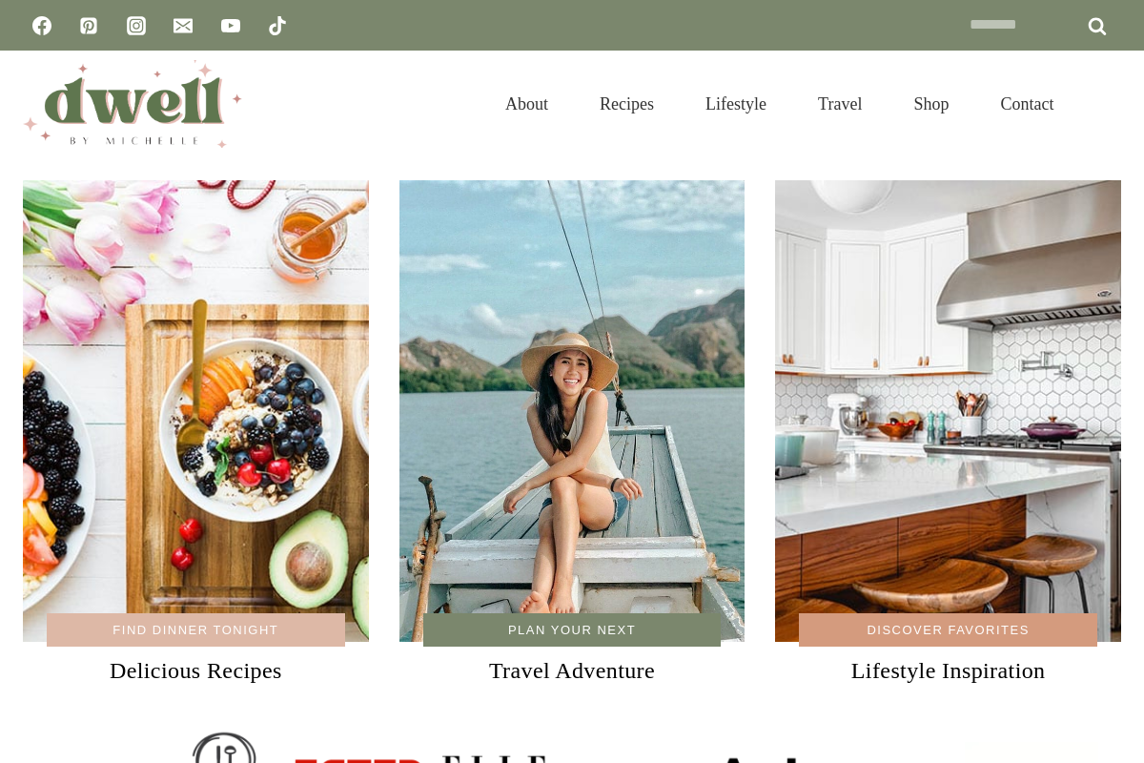 This screenshot has width=1144, height=763. Describe the element at coordinates (183, 26) in the screenshot. I see `a: Email` at that location.